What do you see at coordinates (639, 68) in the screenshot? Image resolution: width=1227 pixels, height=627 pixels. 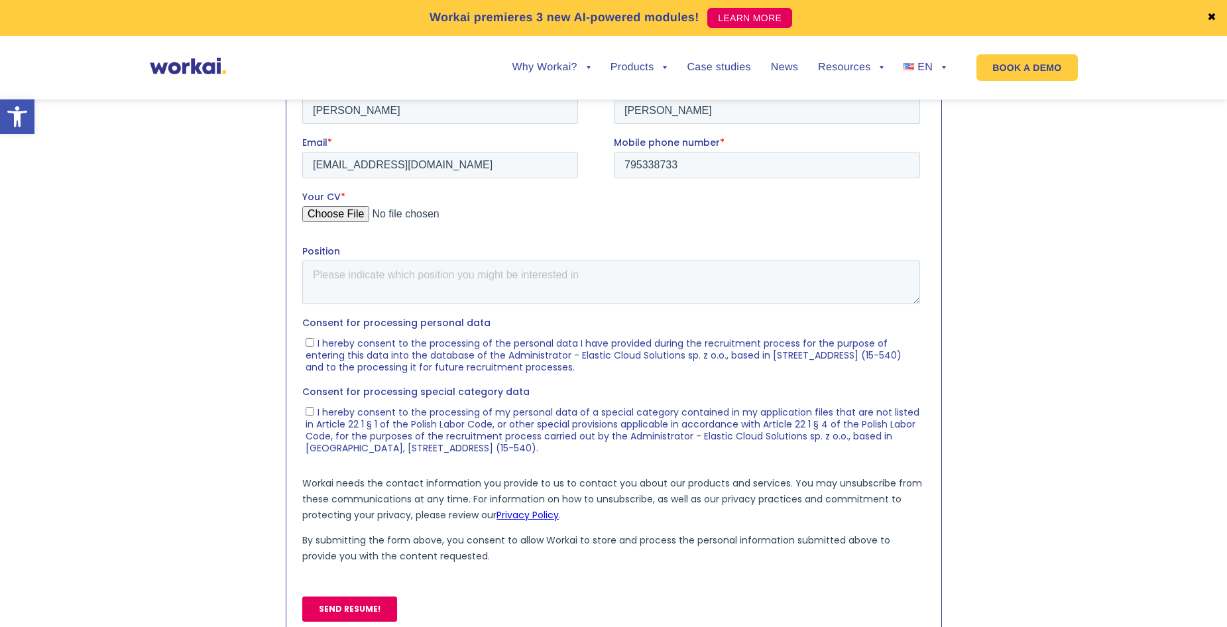 I see `a: Products` at bounding box center [639, 68].